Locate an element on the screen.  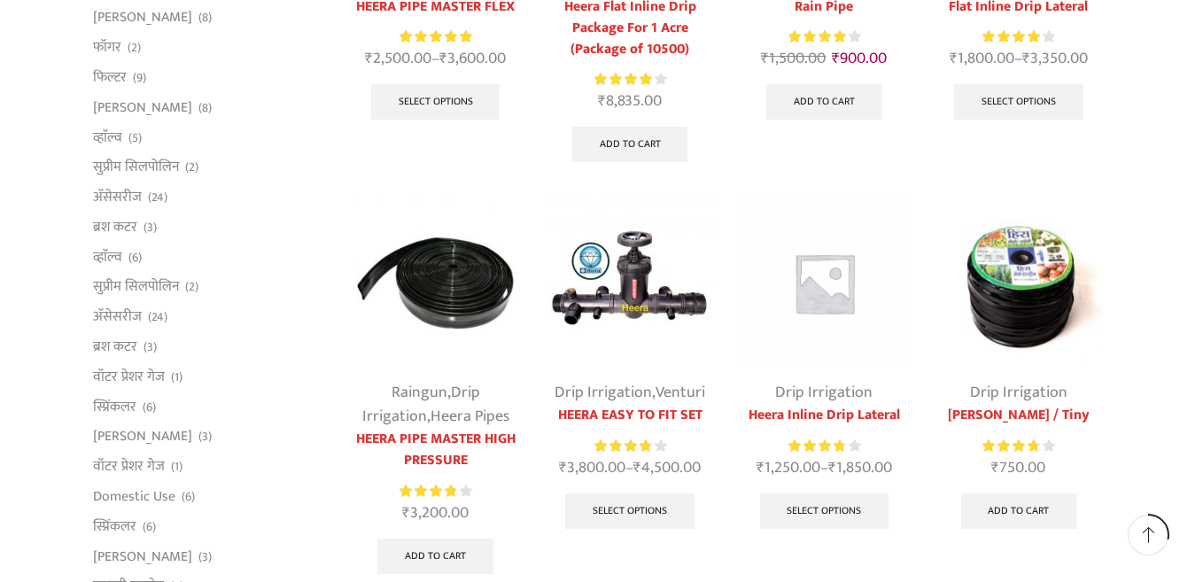
bdi: 900.00 is located at coordinates (859, 58).